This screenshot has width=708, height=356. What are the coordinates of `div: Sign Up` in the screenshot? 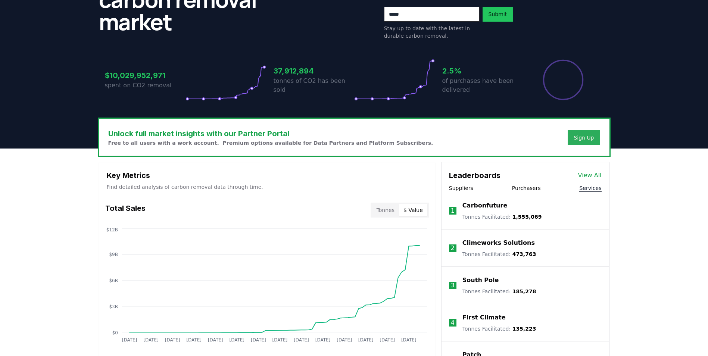 It's located at (584, 138).